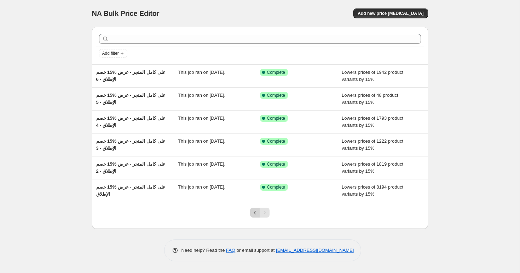 The width and height of the screenshot is (520, 273). I want to click on span: خصم ‎15% على كامل المتجر - عرض الإطلاق - 6, so click(131, 76).